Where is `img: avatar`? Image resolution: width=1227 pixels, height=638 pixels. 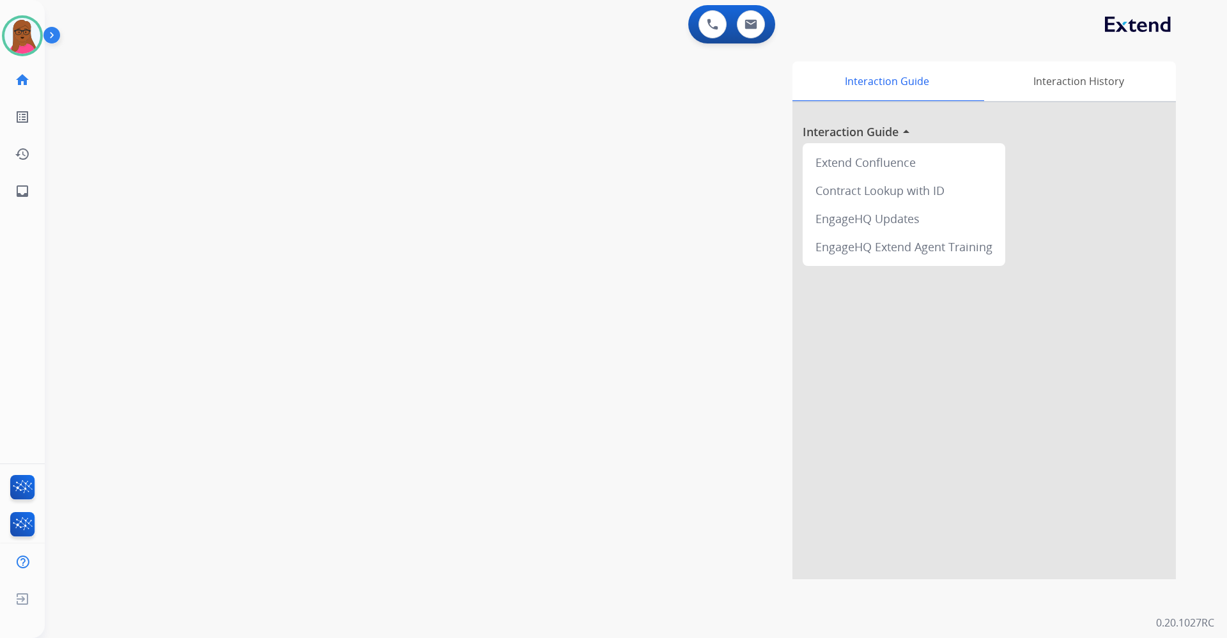 img: avatar is located at coordinates (22, 36).